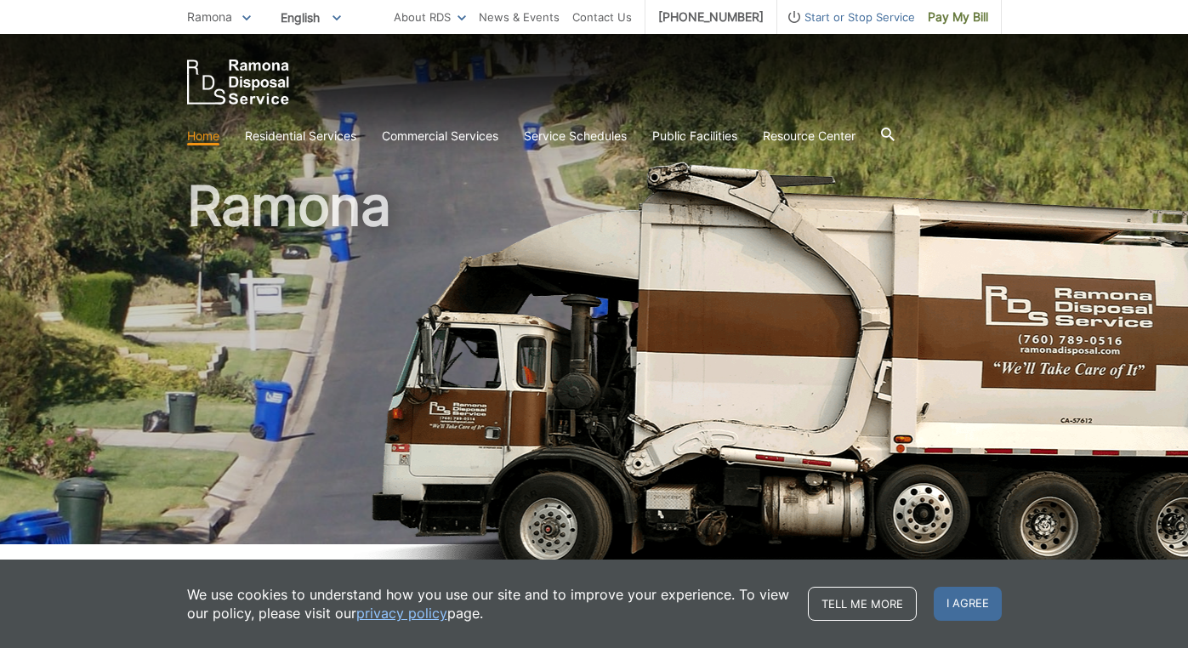 Image resolution: width=1188 pixels, height=648 pixels. I want to click on a: Home, so click(203, 136).